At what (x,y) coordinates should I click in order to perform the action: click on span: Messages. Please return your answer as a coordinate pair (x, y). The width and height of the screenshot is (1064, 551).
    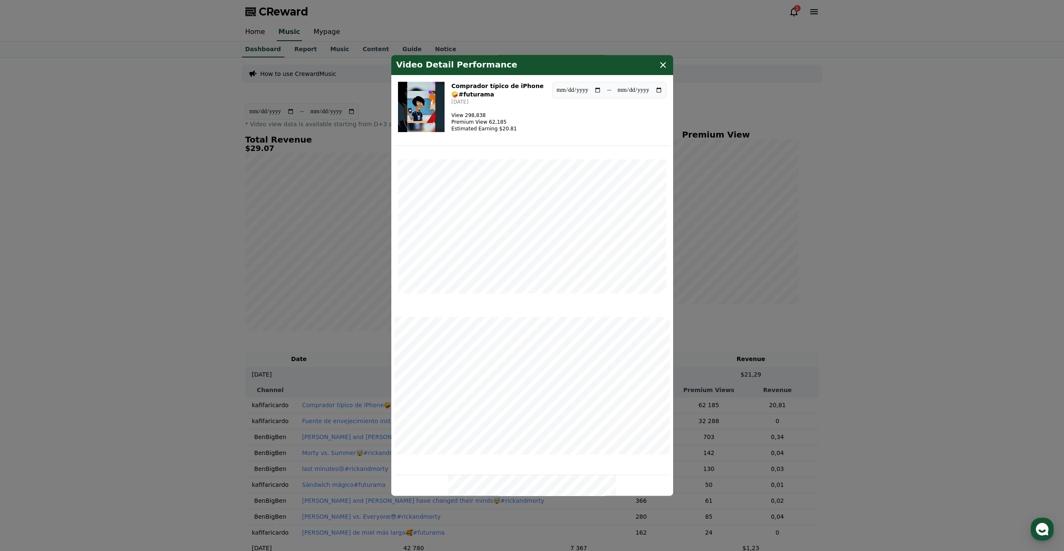
    Looking at the image, I should click on (82, 282).